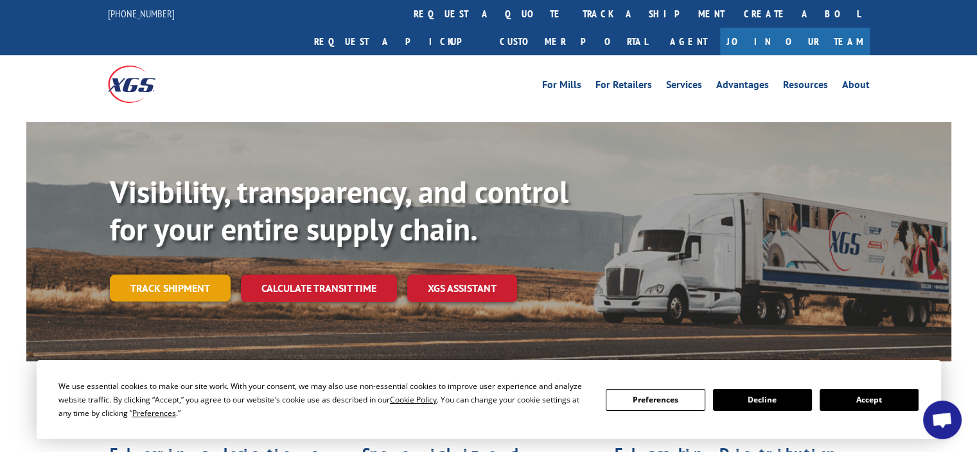 This screenshot has width=977, height=452. Describe the element at coordinates (943, 420) in the screenshot. I see `div: Open chat` at that location.